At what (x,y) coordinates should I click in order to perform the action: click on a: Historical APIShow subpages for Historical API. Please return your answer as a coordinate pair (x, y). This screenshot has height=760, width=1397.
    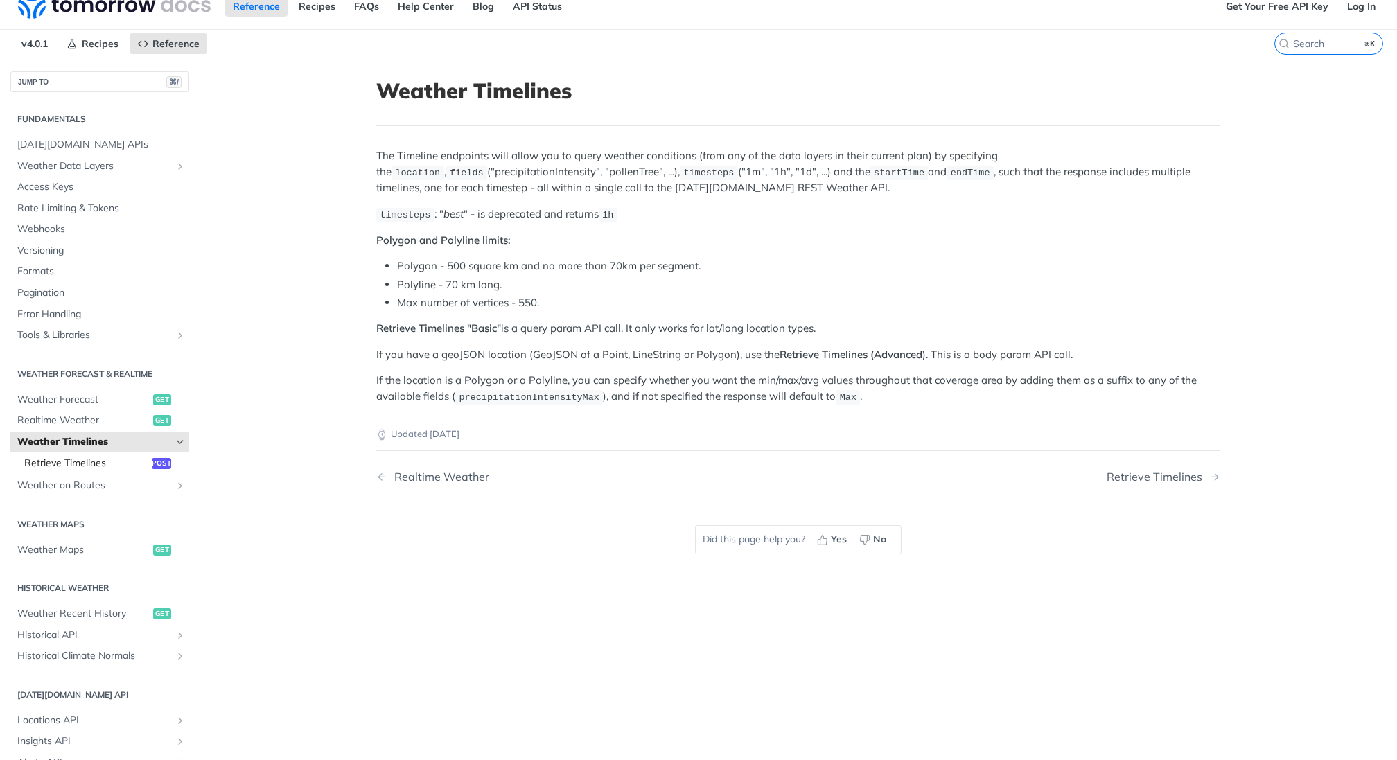
    Looking at the image, I should click on (100, 635).